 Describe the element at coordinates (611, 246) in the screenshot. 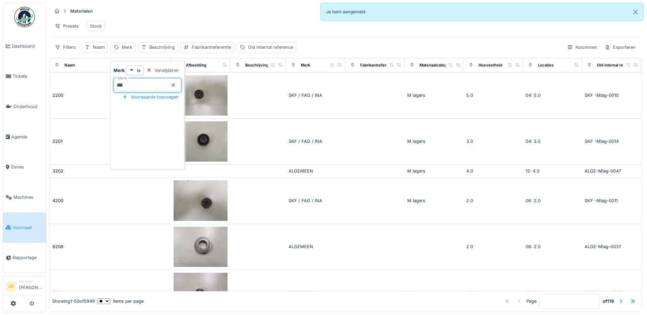

I see `div: ALGE-Mlag-0037` at that location.